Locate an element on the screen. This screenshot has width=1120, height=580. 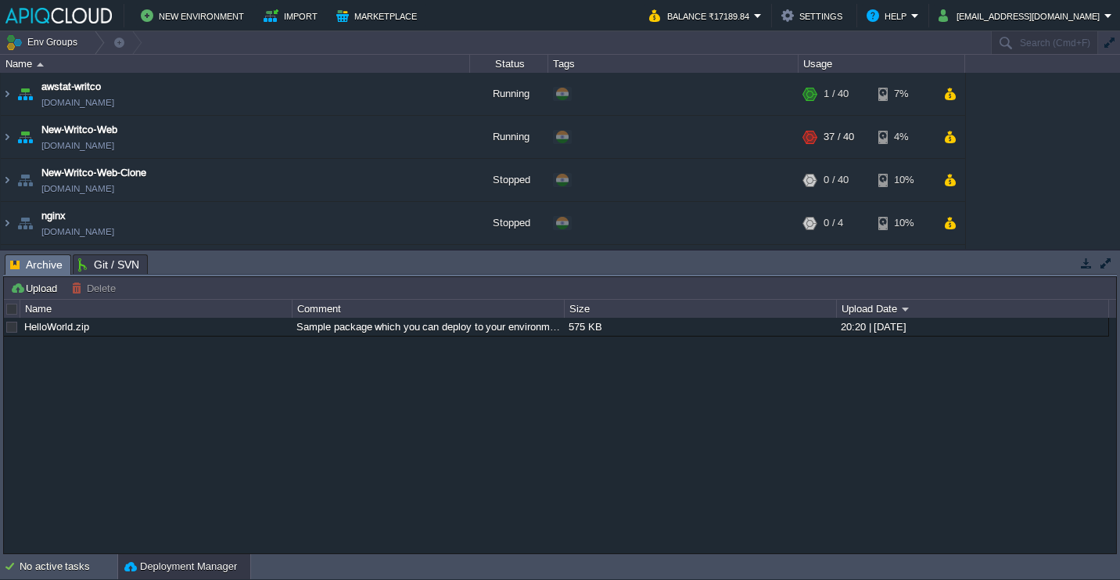
button: Settings is located at coordinates (814, 16).